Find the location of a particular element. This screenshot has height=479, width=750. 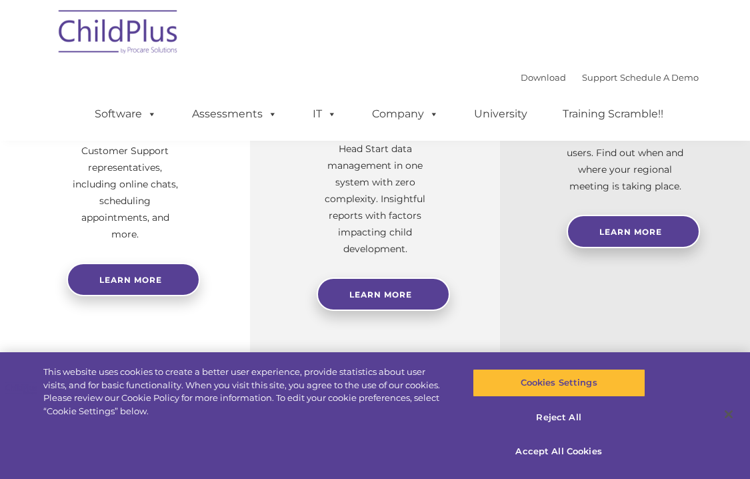

a: Company is located at coordinates (405, 114).